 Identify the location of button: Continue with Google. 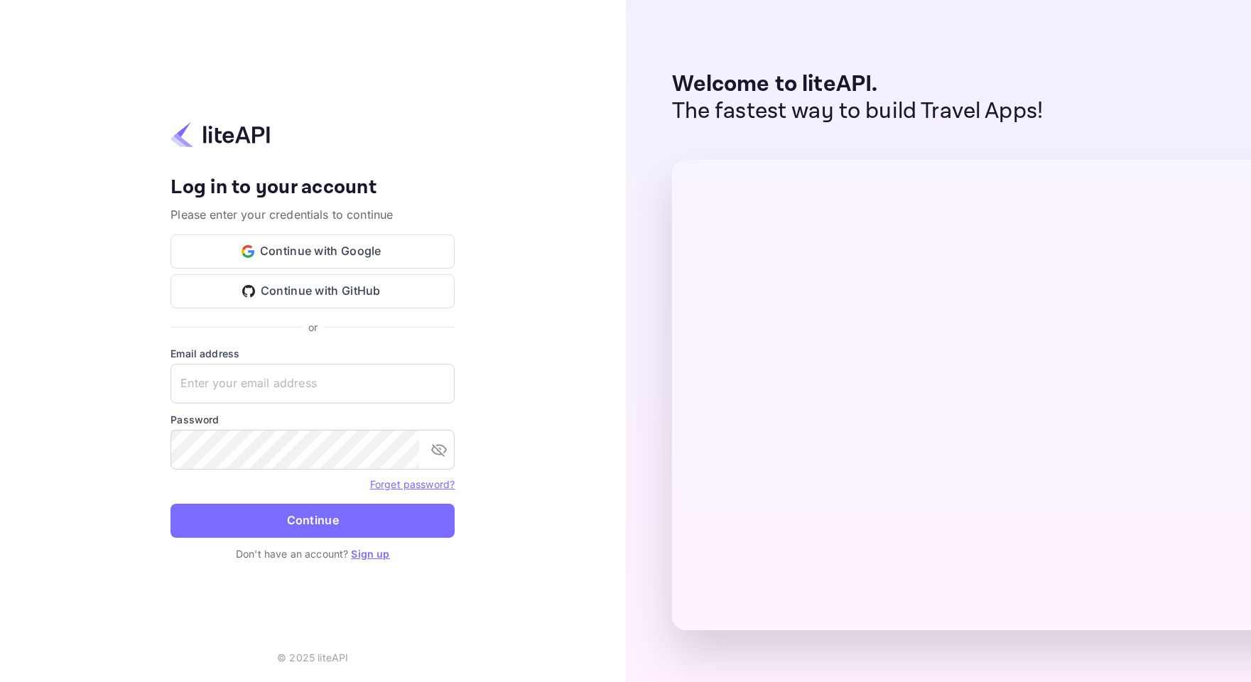
(313, 251).